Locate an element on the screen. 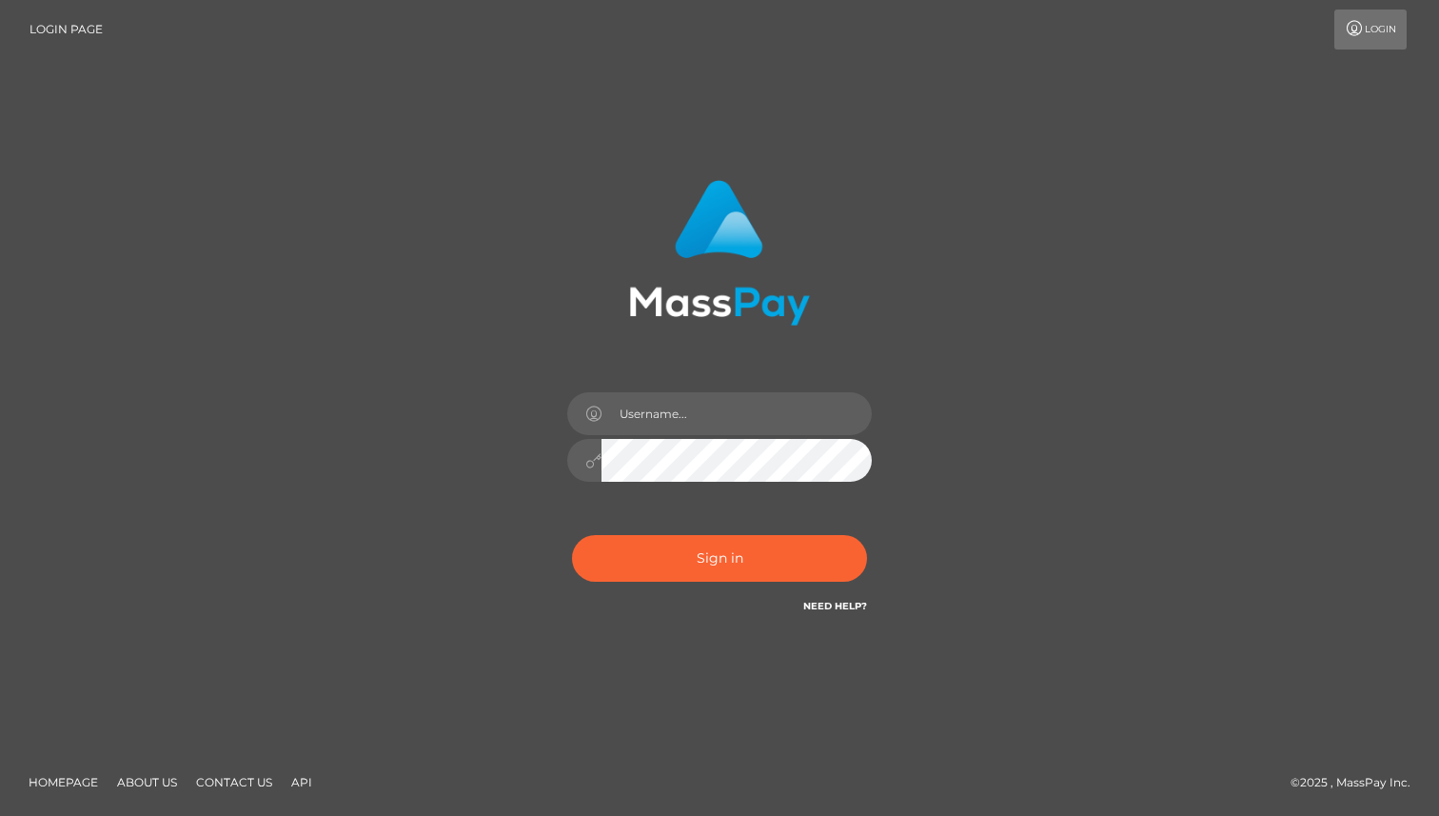  a: Need Help? is located at coordinates (835, 605).